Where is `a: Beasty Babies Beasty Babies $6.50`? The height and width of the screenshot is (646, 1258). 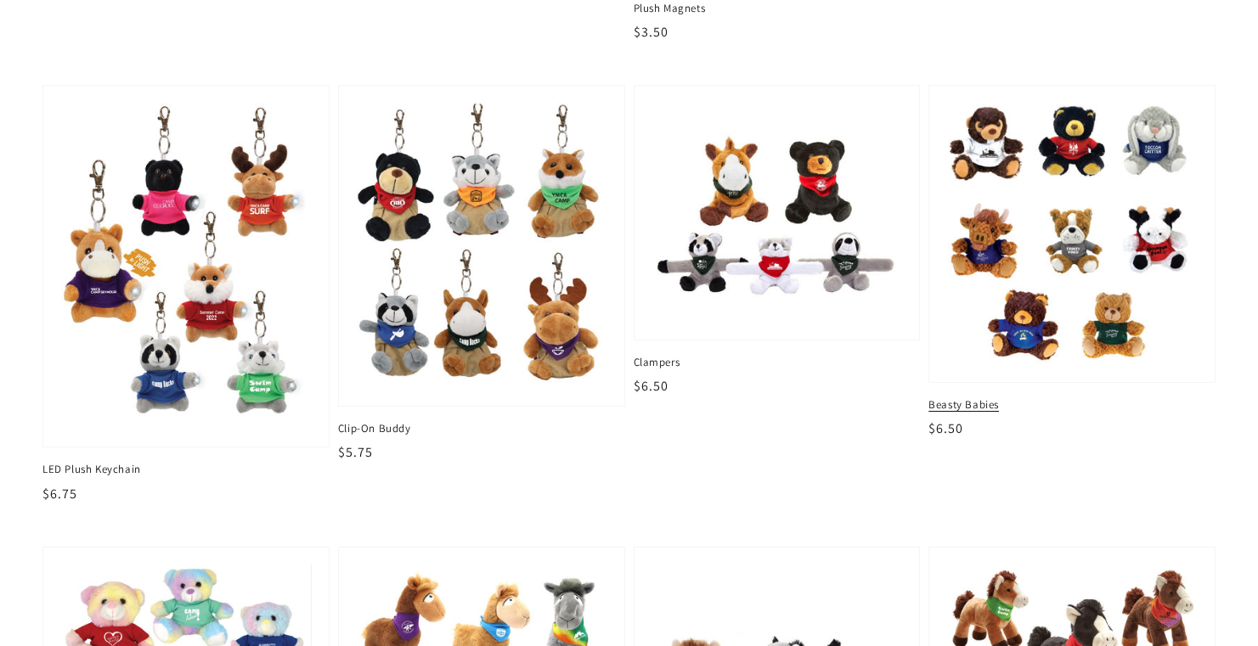 a: Beasty Babies Beasty Babies $6.50 is located at coordinates (1072, 262).